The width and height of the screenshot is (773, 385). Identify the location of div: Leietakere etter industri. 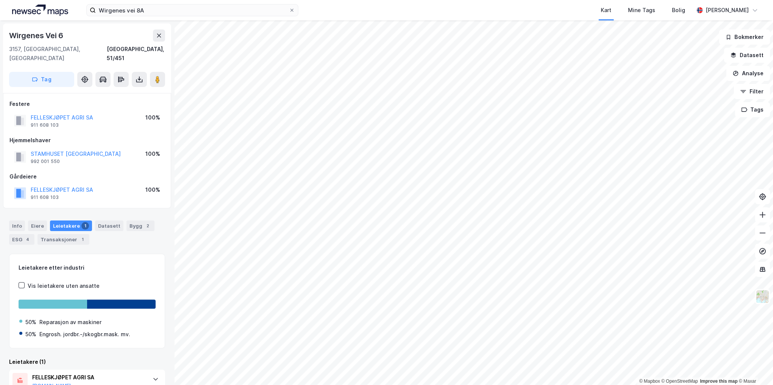
(87, 268).